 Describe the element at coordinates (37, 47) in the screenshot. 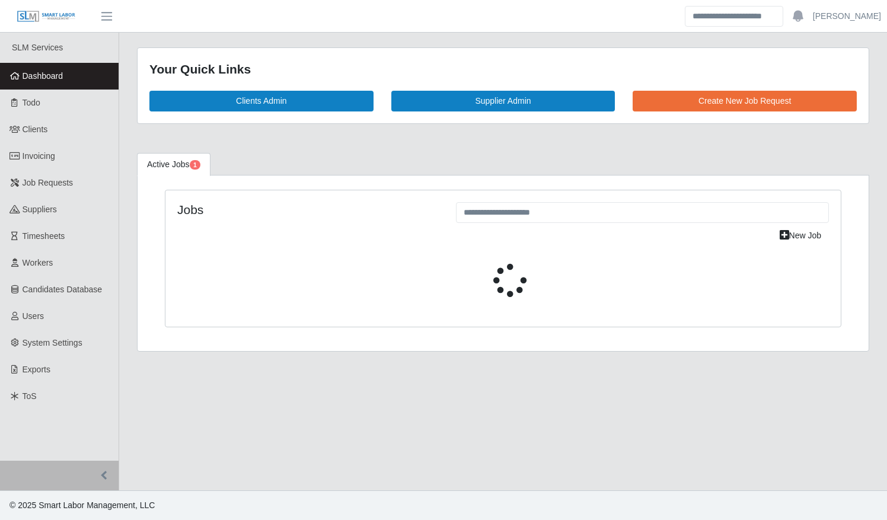

I see `span: SLM Services` at that location.